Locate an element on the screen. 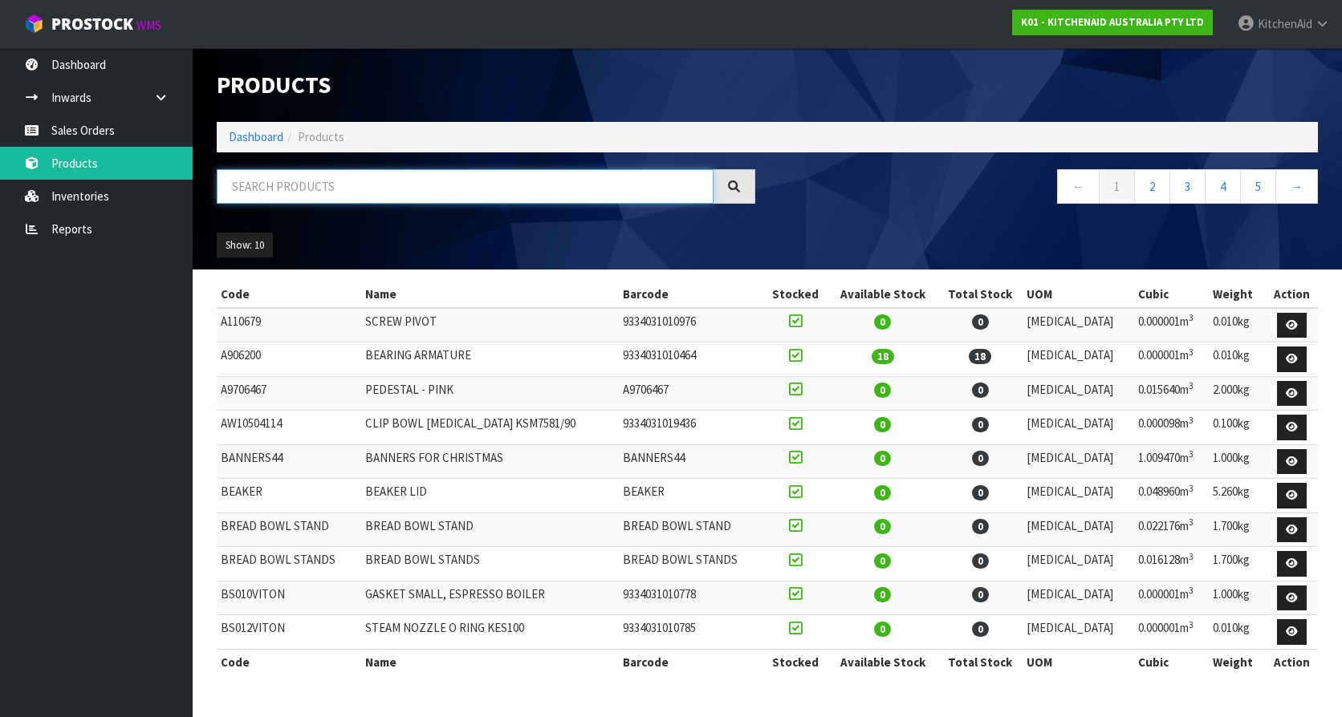 The image size is (1342, 717). a: Dashboard is located at coordinates (256, 136).